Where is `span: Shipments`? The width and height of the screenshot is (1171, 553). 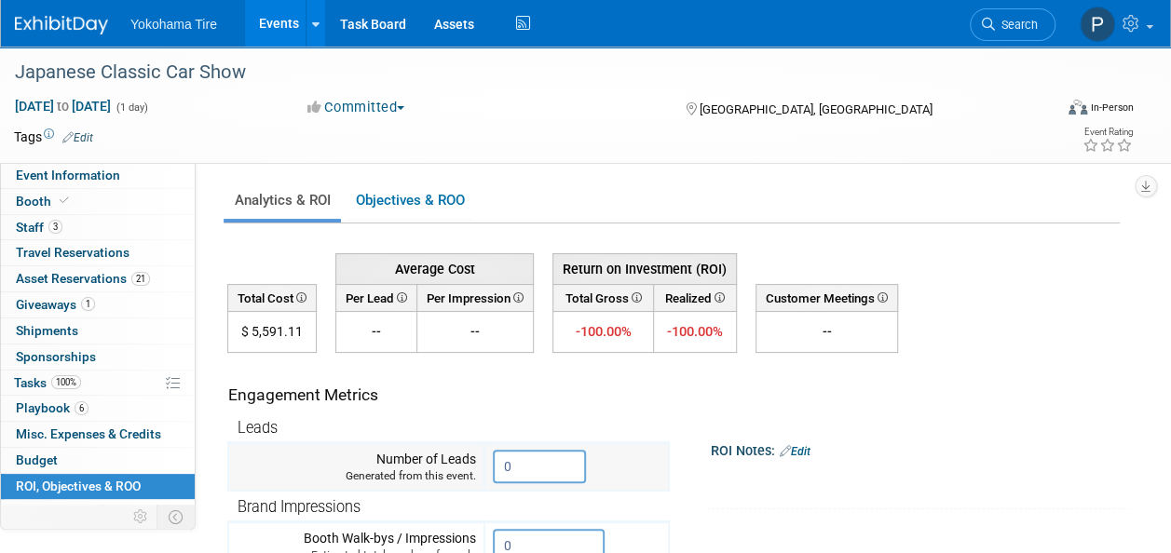 span: Shipments is located at coordinates (47, 331).